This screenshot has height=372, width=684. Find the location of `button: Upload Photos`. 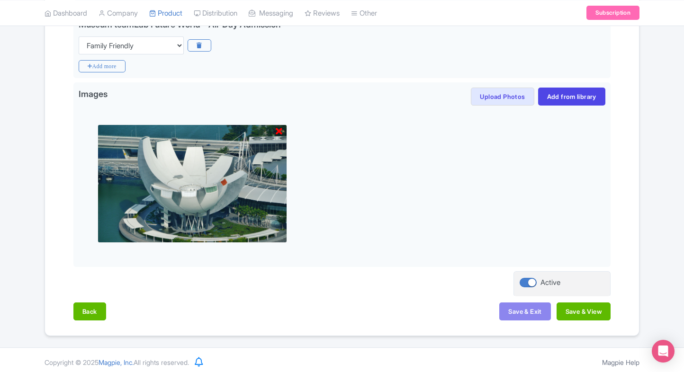

button: Upload Photos is located at coordinates (502, 97).